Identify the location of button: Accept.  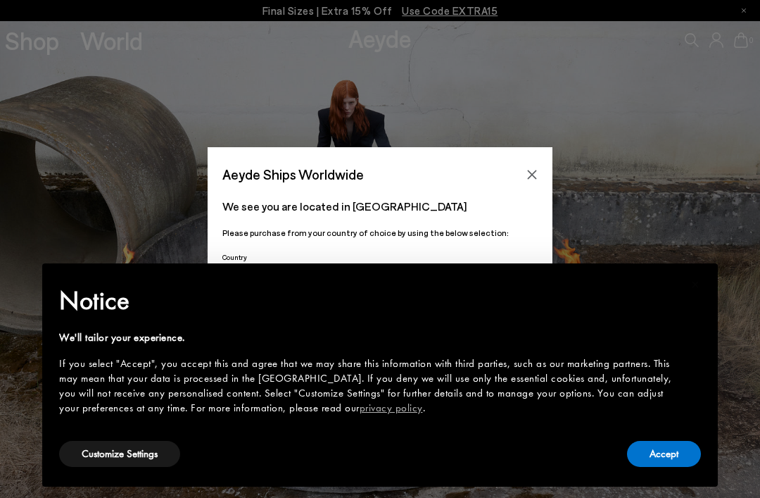
(664, 453).